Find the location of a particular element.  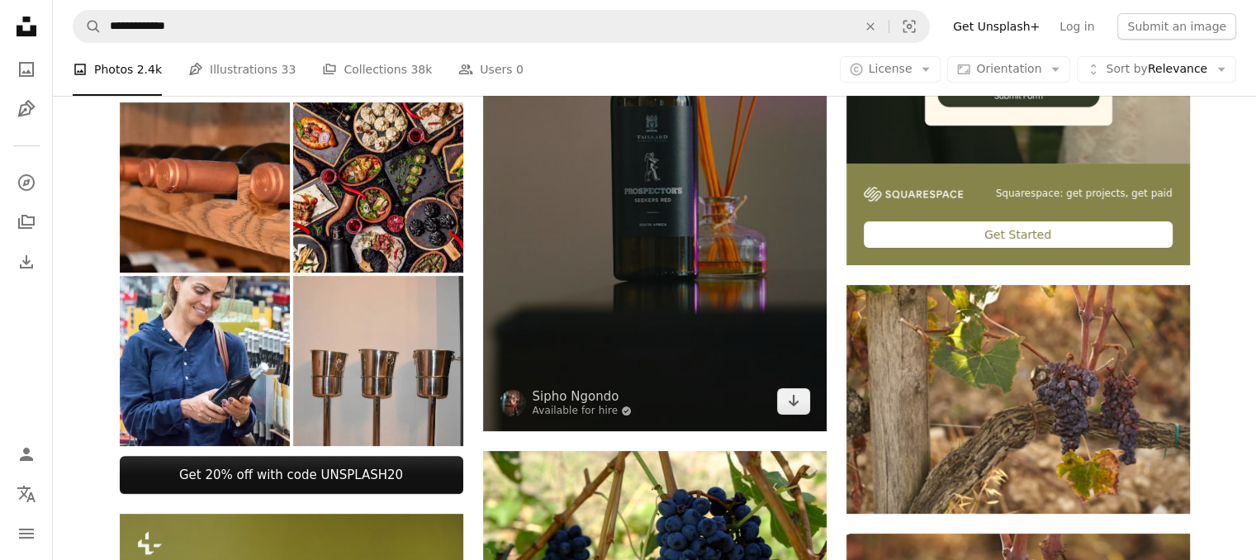

a: Available for hire is located at coordinates (582, 411).